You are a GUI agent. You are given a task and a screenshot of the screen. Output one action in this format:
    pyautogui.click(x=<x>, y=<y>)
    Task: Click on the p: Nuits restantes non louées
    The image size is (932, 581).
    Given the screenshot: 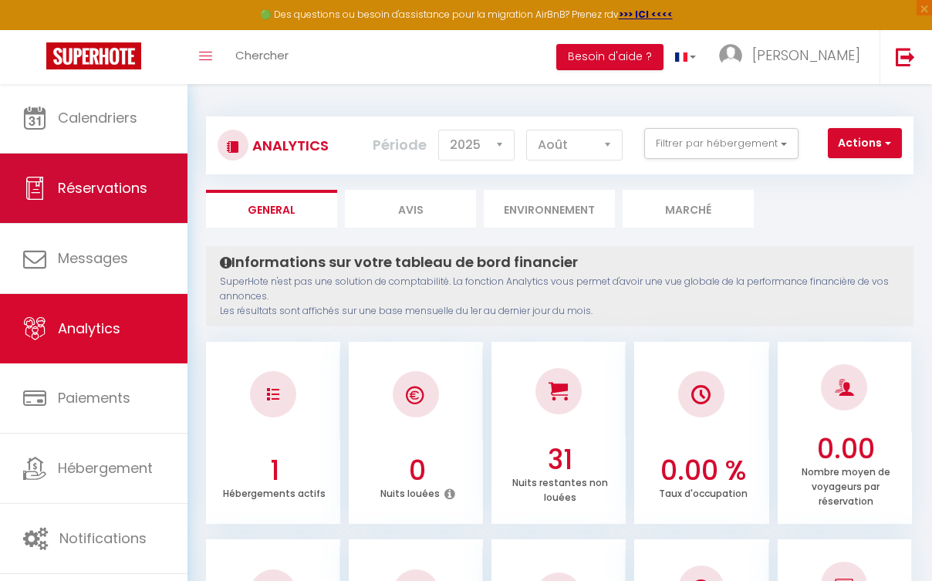 What is the action you would take?
    pyautogui.click(x=560, y=488)
    